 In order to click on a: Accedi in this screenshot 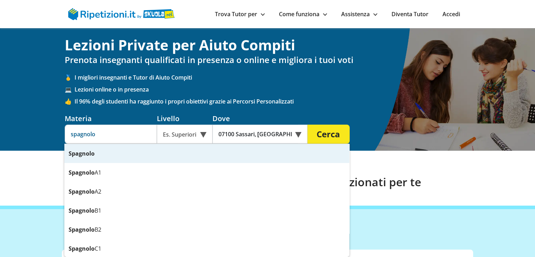, I will do `click(451, 14)`.